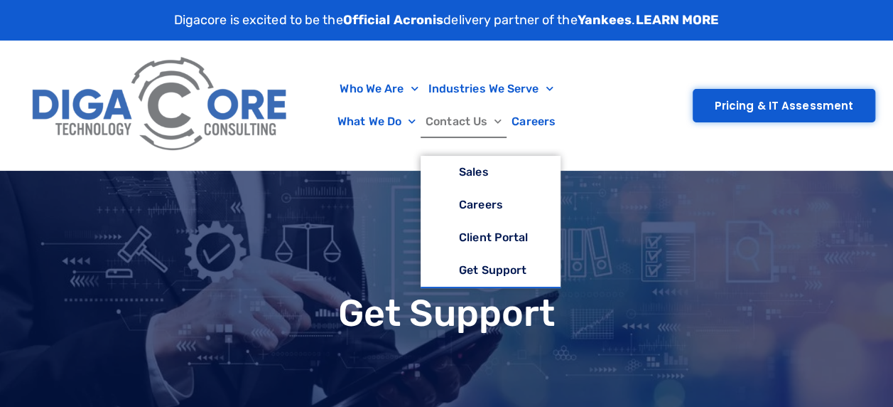 Image resolution: width=893 pixels, height=407 pixels. Describe the element at coordinates (463, 122) in the screenshot. I see `a: Contact Us` at that location.